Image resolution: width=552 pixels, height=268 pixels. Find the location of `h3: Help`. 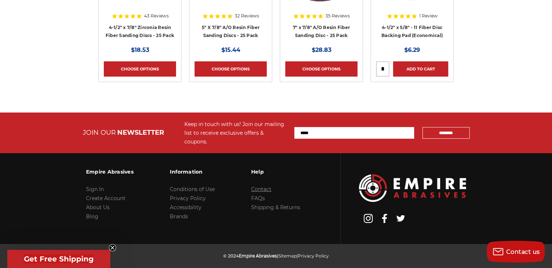

h3: Help is located at coordinates (275, 172).